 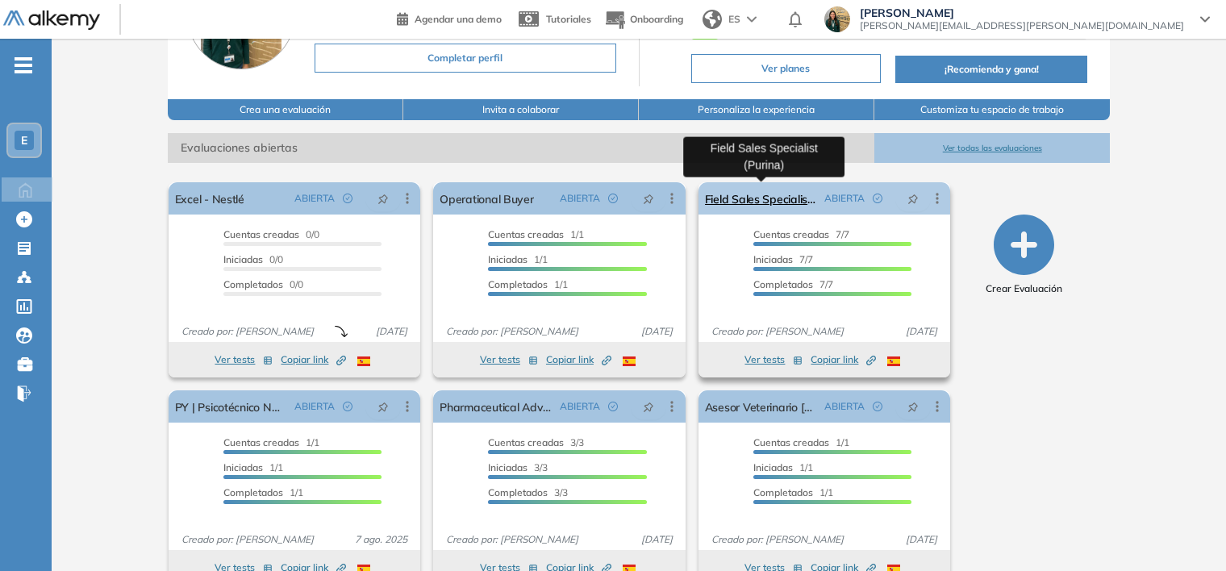 What do you see at coordinates (764, 156) in the screenshot?
I see `div: Field Sales Specialist (Purina)` at bounding box center [764, 156].